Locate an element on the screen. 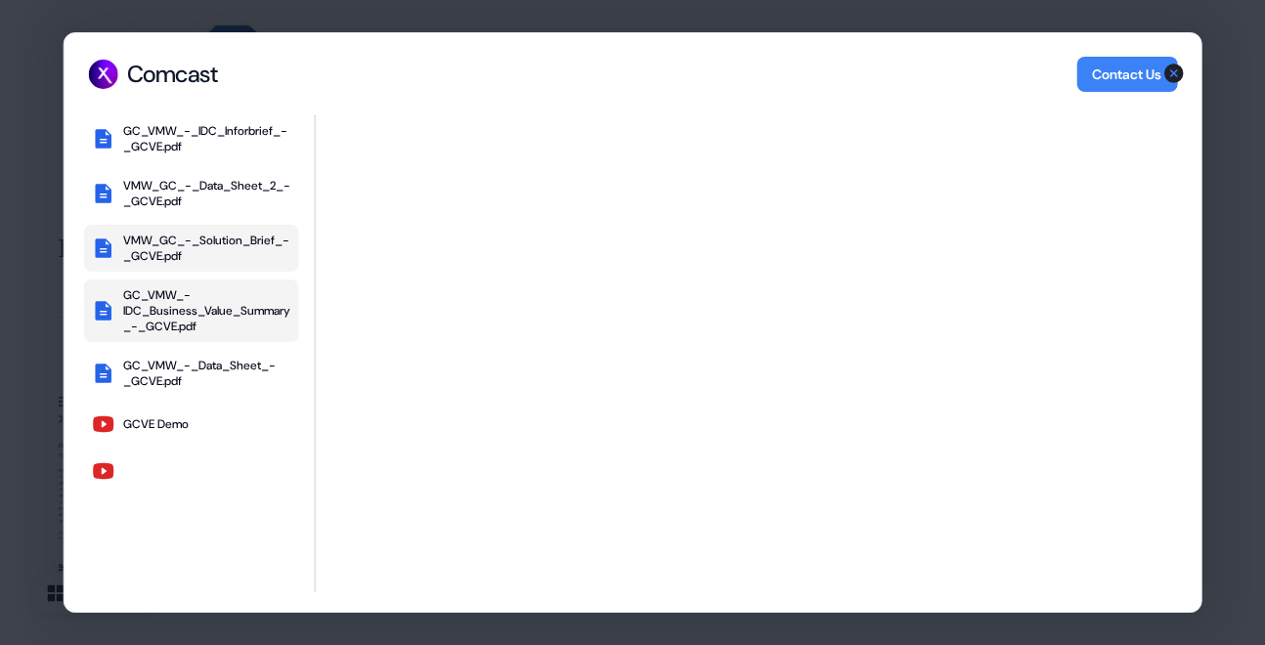 This screenshot has width=1265, height=645. button: GCVE Demo is located at coordinates (192, 424).